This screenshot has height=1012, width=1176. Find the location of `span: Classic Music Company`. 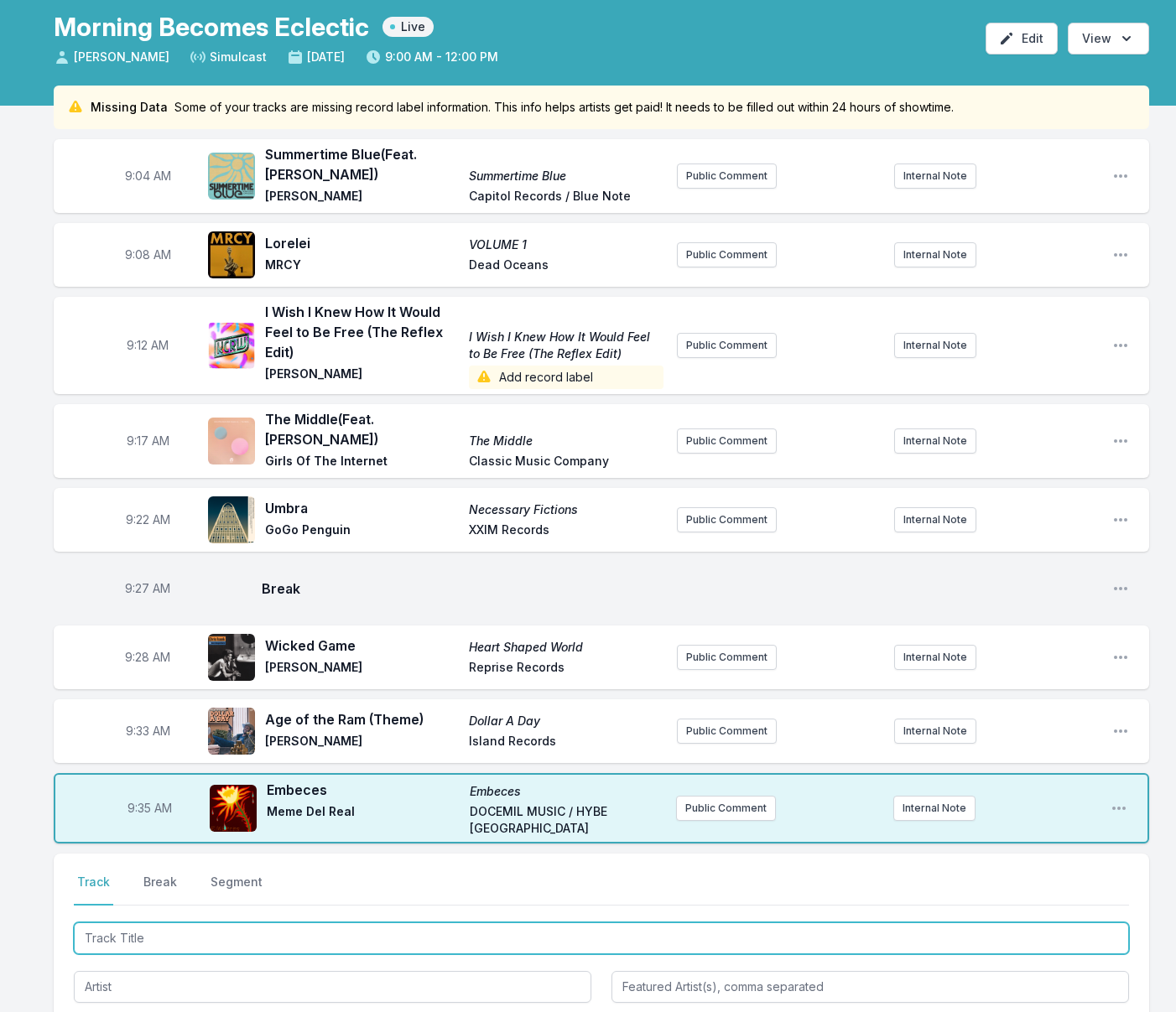

span: Classic Music Company is located at coordinates (566, 463).